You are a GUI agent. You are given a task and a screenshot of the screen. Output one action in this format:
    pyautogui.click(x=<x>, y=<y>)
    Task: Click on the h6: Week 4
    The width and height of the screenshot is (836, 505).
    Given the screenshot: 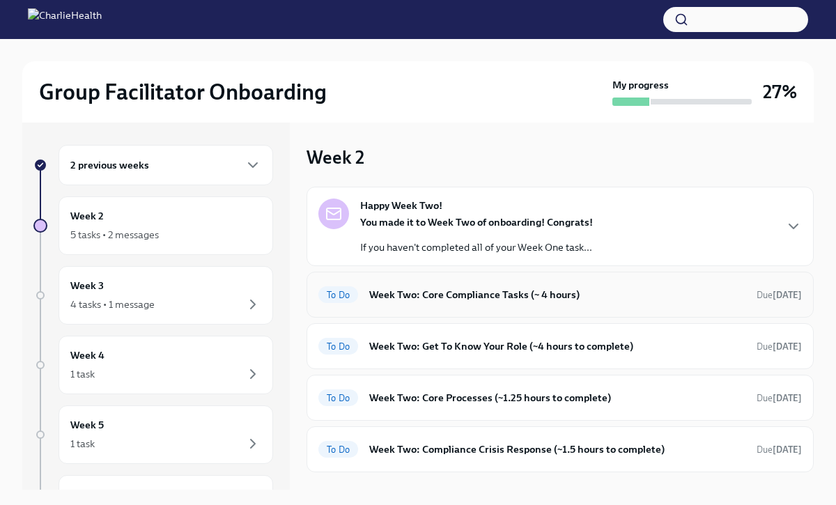 What is the action you would take?
    pyautogui.click(x=87, y=355)
    